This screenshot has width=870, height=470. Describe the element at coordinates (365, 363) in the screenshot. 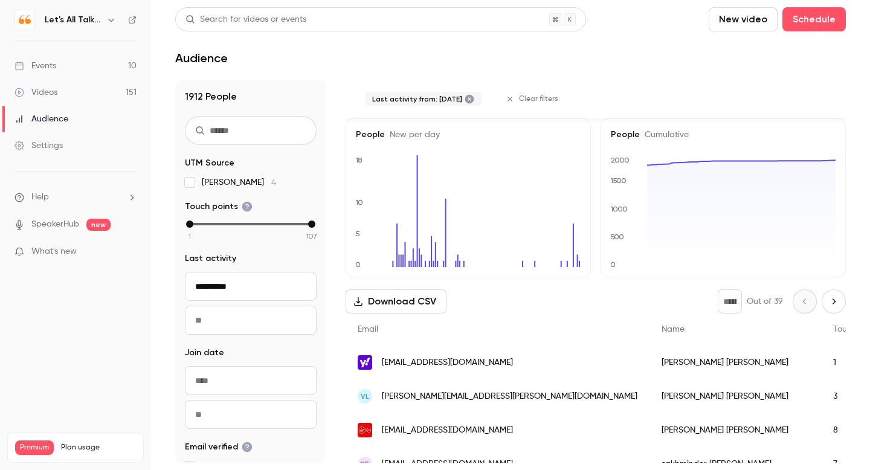

I see `img: yahoo.co.uk` at that location.